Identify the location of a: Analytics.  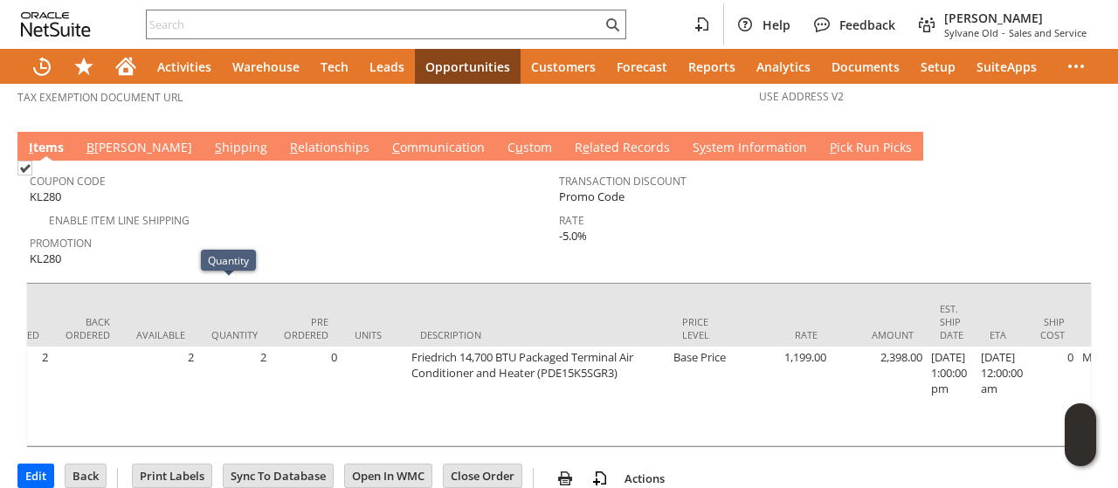
(784, 66).